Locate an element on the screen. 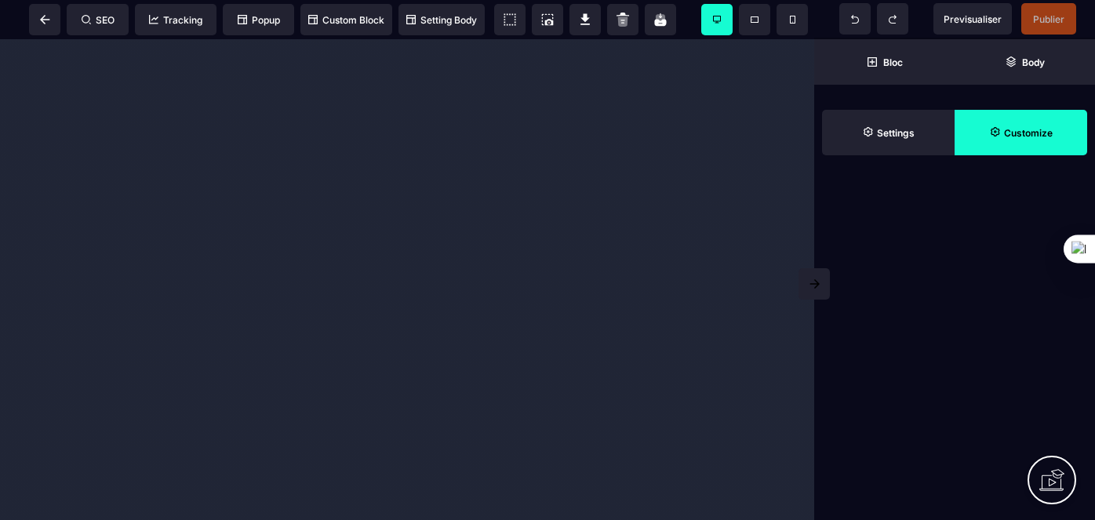  strong: Customize is located at coordinates (1029, 133).